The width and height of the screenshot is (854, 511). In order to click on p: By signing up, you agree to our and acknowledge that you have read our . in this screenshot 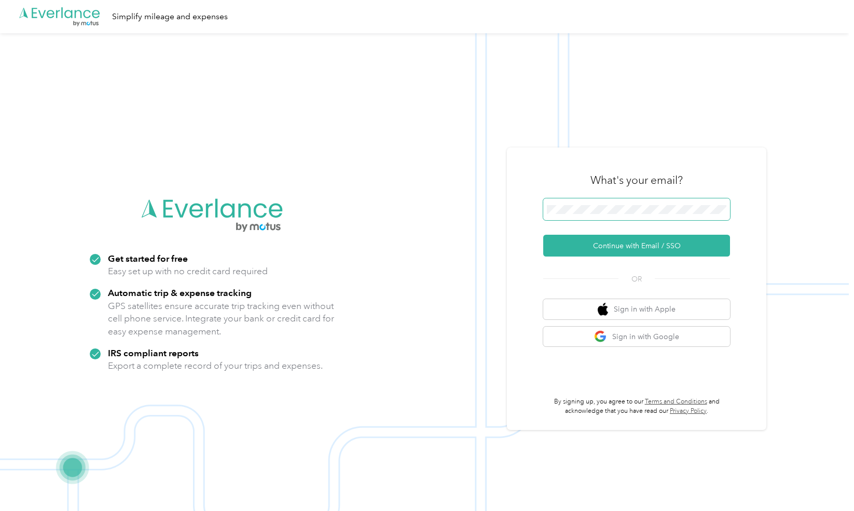, I will do `click(637, 406)`.